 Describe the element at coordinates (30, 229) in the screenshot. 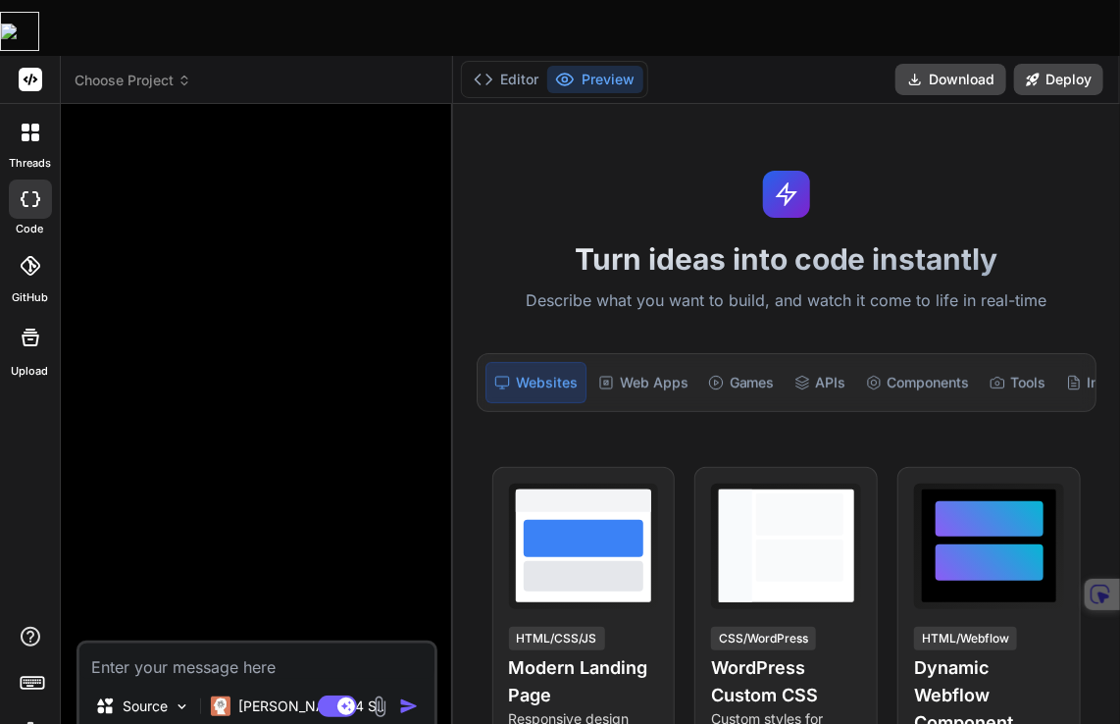

I see `label: code` at that location.